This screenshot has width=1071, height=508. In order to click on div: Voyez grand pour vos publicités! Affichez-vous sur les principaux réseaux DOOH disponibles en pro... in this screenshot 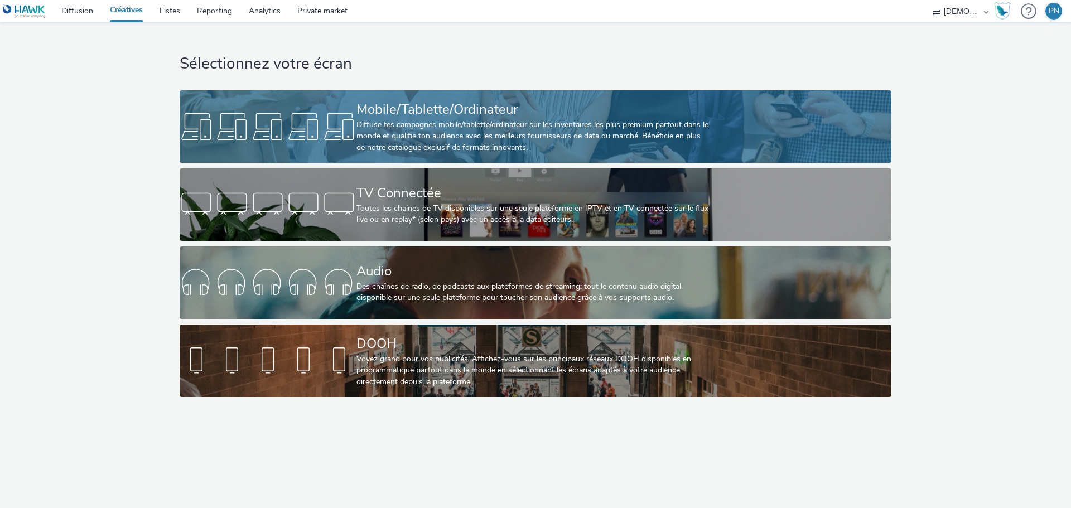, I will do `click(533, 370)`.